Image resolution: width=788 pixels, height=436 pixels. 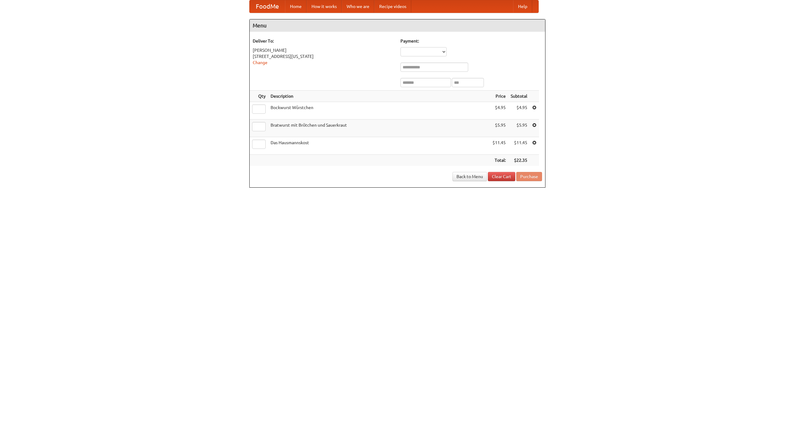 I want to click on a: Recipe videos, so click(x=393, y=6).